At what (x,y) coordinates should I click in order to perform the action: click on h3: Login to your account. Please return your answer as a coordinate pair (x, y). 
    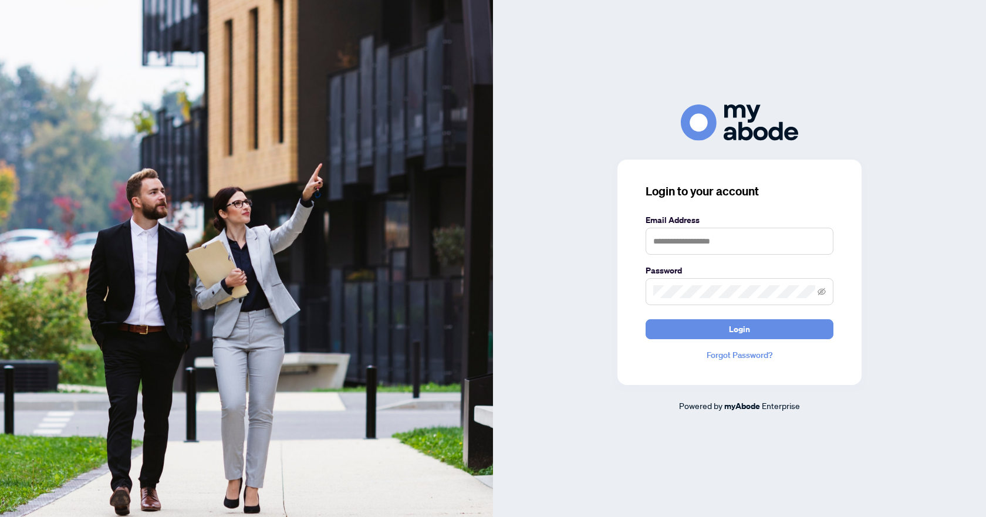
    Looking at the image, I should click on (740, 191).